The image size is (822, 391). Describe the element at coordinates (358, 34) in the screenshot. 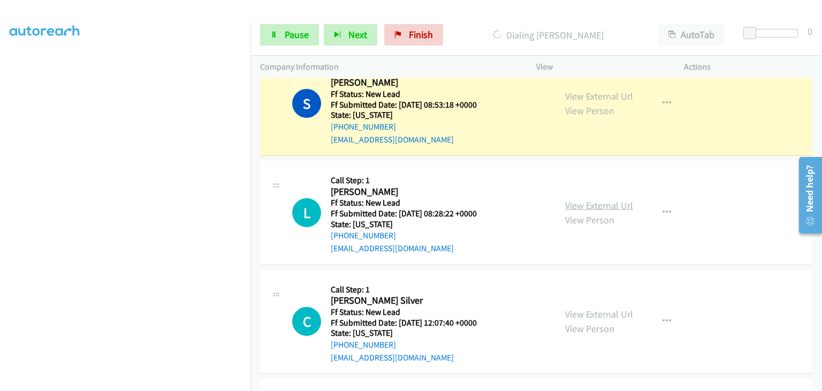

I see `span: Next` at that location.